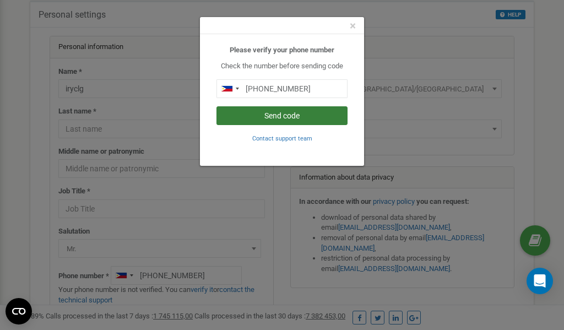  What do you see at coordinates (282, 138) in the screenshot?
I see `small: Contact support team` at bounding box center [282, 138].